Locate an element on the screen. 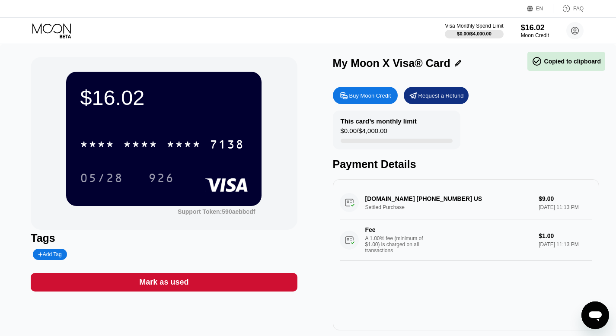 This screenshot has width=616, height=336. div: 7138 is located at coordinates (227, 146).